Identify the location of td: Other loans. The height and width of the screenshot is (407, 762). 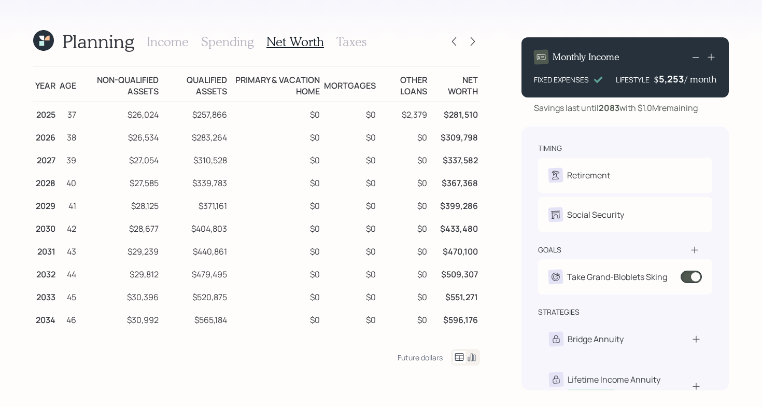
(403, 84).